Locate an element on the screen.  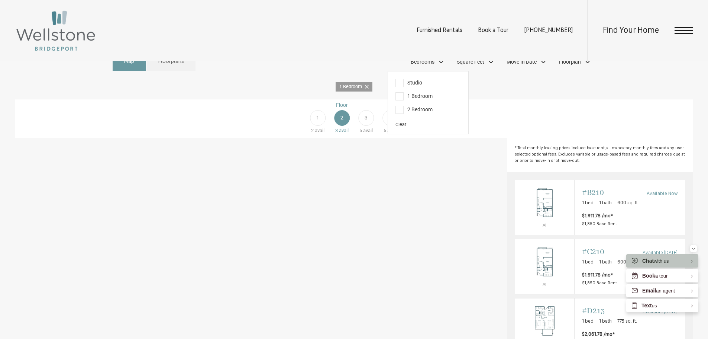
a: Floor 1 is located at coordinates (317, 117).